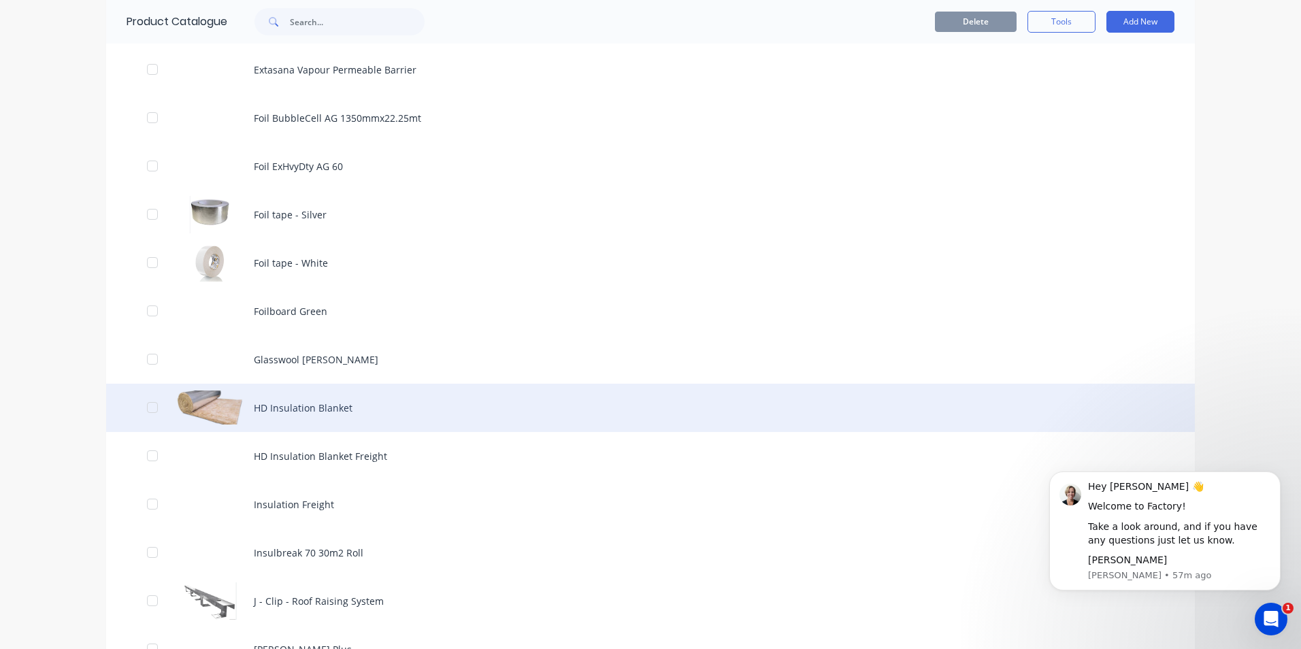  Describe the element at coordinates (1141, 22) in the screenshot. I see `button: Add New` at that location.